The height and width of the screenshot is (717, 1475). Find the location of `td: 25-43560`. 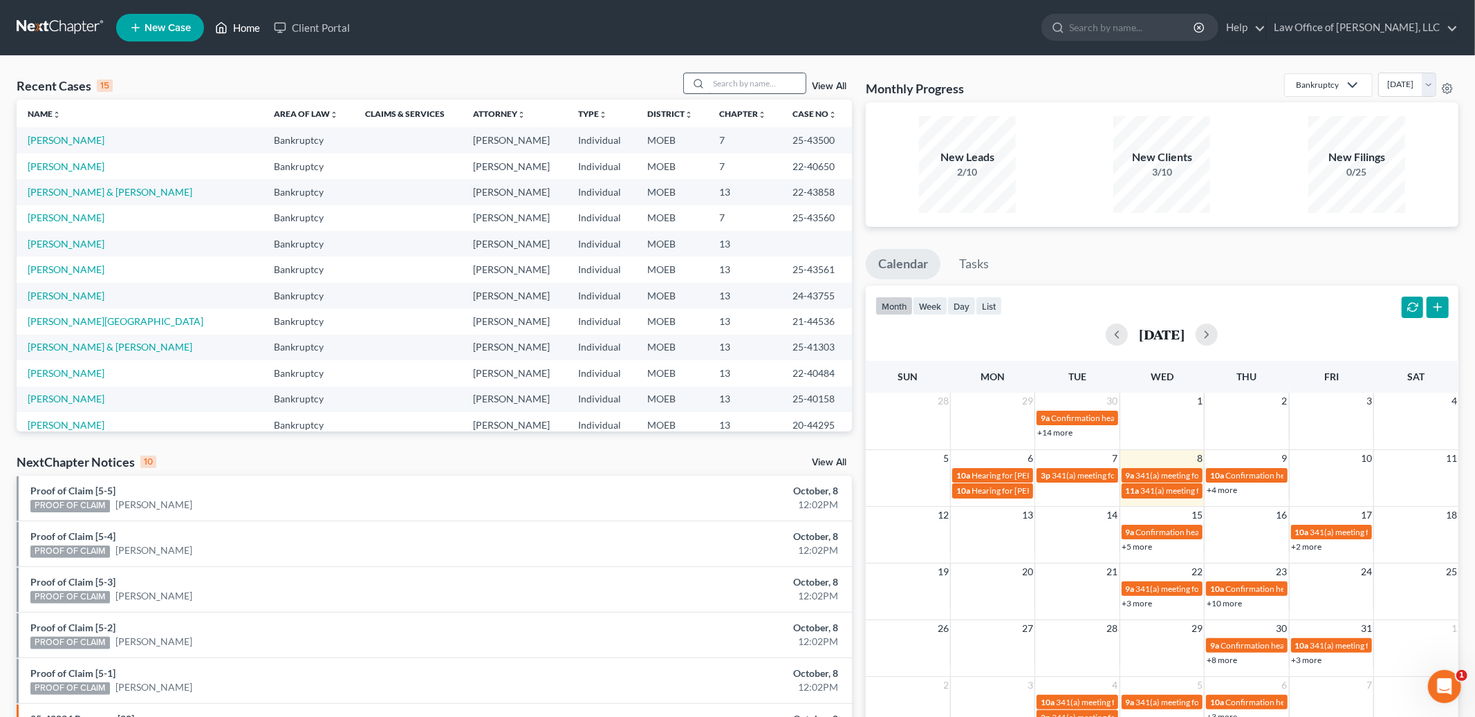

td: 25-43560 is located at coordinates (817, 218).